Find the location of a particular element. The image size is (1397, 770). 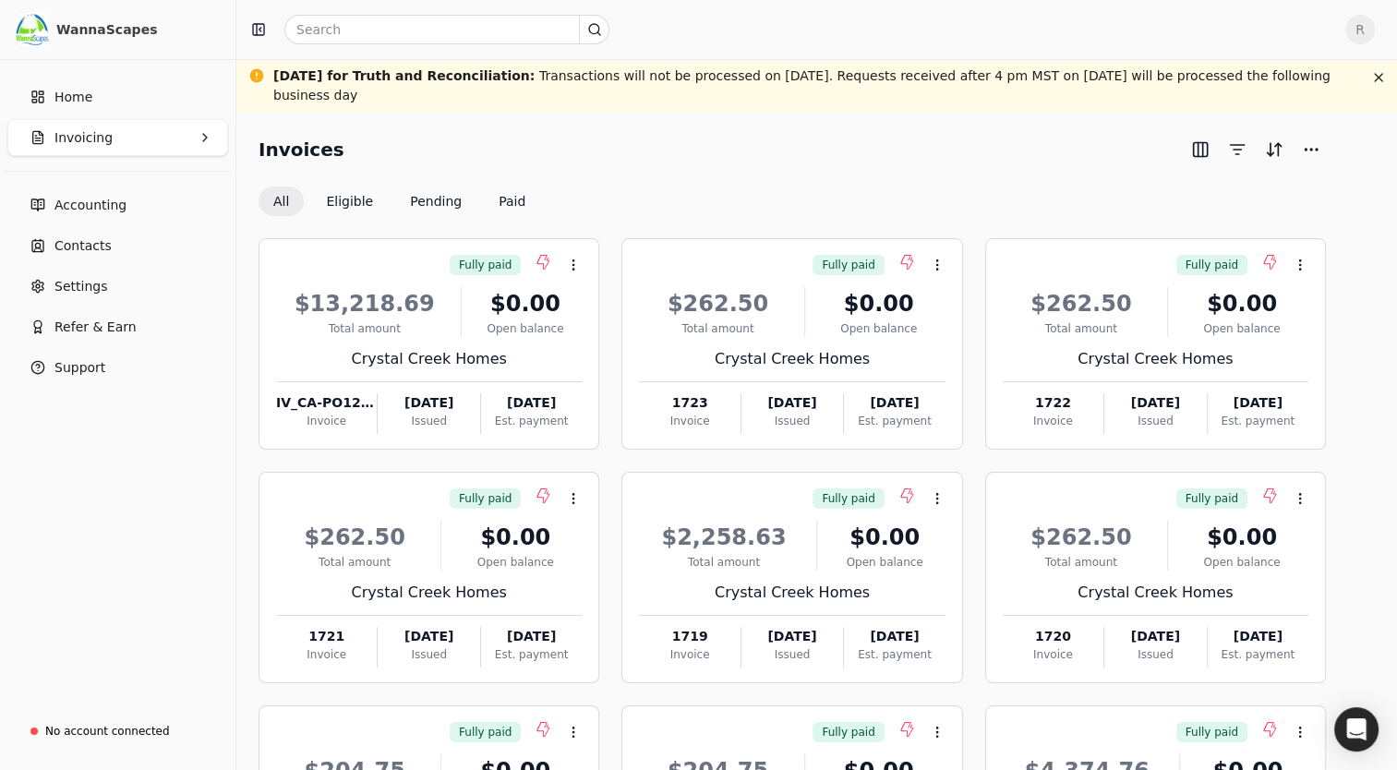

div: 1723 is located at coordinates (689, 403).